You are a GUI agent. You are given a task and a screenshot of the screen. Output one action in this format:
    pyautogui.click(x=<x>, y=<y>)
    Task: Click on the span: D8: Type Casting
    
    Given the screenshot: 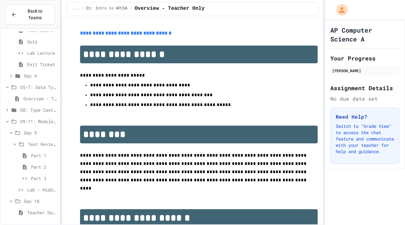 What is the action you would take?
    pyautogui.click(x=39, y=110)
    